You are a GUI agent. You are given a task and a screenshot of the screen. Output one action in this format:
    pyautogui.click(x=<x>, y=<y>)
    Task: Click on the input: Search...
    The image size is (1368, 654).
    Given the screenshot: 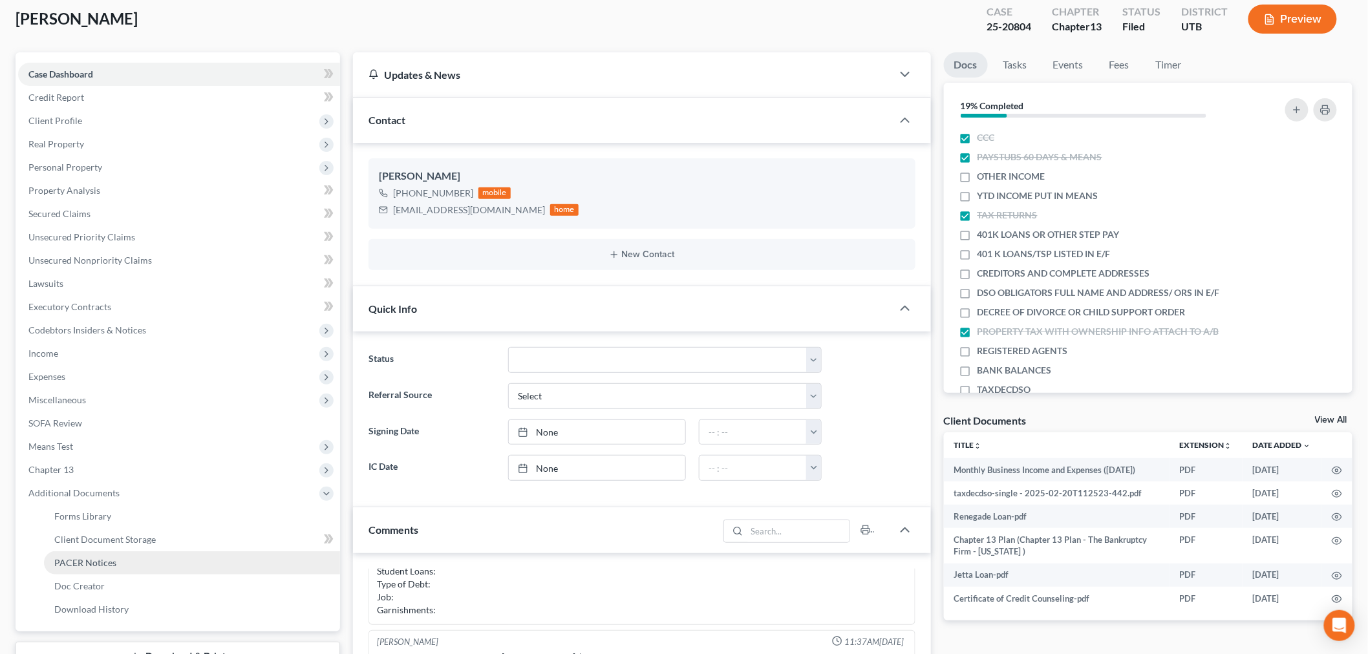 What is the action you would take?
    pyautogui.click(x=798, y=532)
    